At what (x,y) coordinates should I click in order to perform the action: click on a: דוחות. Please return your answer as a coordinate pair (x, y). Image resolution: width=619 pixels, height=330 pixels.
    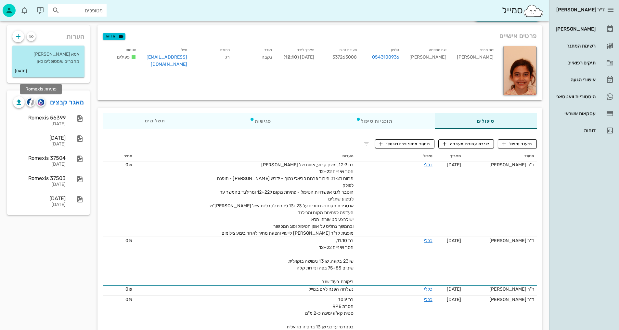
    Looking at the image, I should click on (584, 130).